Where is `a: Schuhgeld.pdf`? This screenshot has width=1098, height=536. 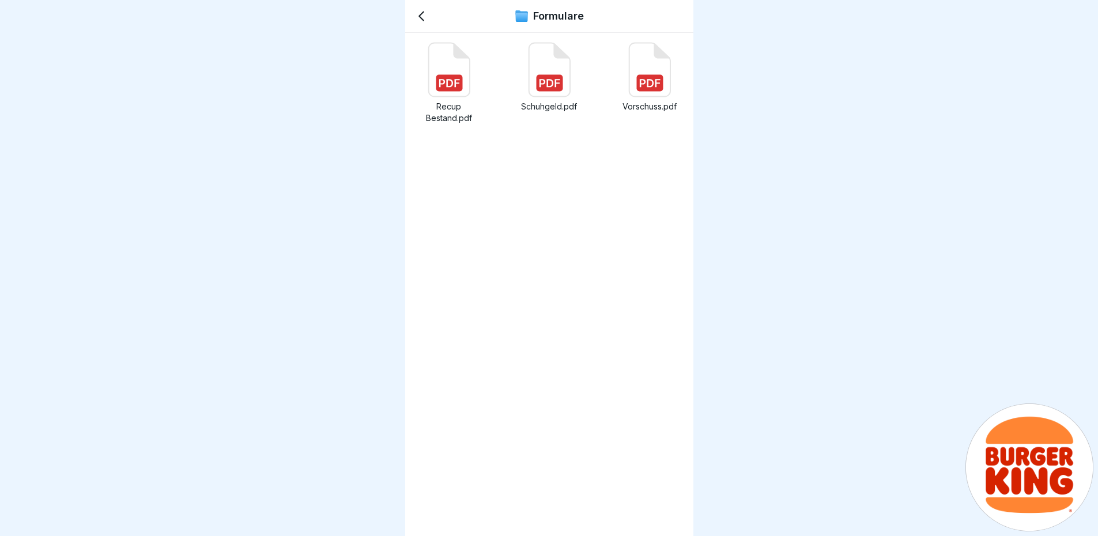 a: Schuhgeld.pdf is located at coordinates (549, 83).